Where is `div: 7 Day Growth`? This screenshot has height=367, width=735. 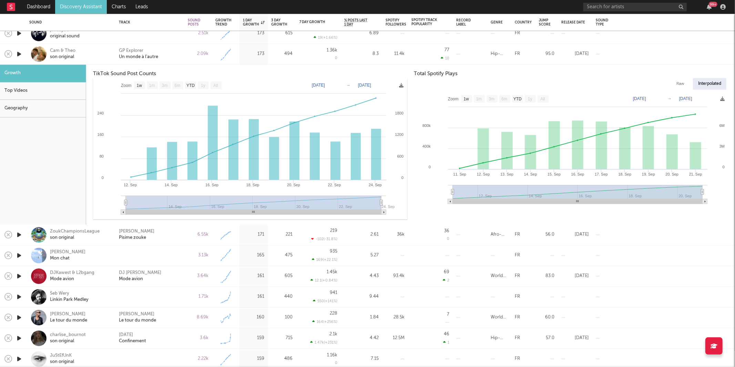 div: 7 Day Growth is located at coordinates (313, 22).